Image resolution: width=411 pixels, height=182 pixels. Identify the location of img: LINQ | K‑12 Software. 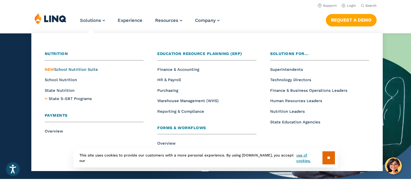
(50, 19).